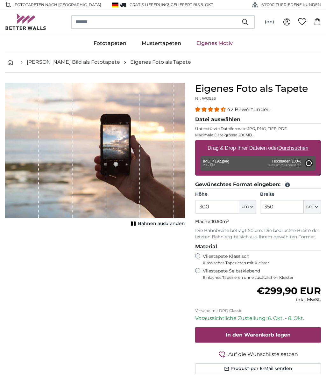  What do you see at coordinates (259, 259) in the screenshot?
I see `label: Vliestapete Klassisch` at bounding box center [259, 259].